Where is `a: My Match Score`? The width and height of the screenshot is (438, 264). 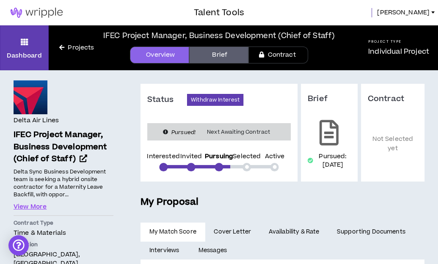 a: My Match Score is located at coordinates (173, 232).